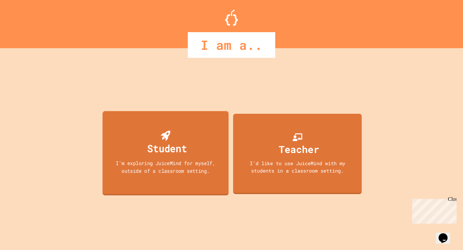  I want to click on div: I'd like to use JuiceMind with my students in a classroom setting., so click(298, 167).